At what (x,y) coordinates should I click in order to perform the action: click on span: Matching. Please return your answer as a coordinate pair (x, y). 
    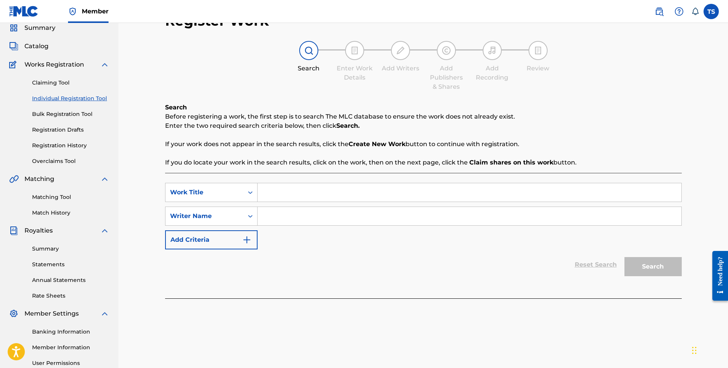
    Looking at the image, I should click on (39, 179).